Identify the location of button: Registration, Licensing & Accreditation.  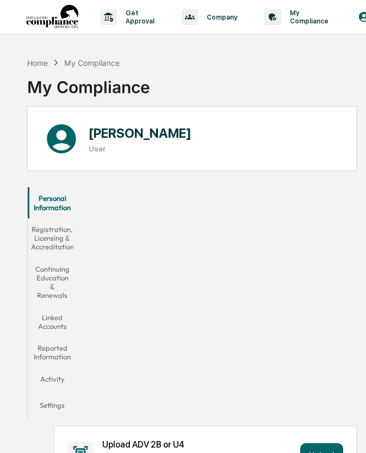
(52, 238).